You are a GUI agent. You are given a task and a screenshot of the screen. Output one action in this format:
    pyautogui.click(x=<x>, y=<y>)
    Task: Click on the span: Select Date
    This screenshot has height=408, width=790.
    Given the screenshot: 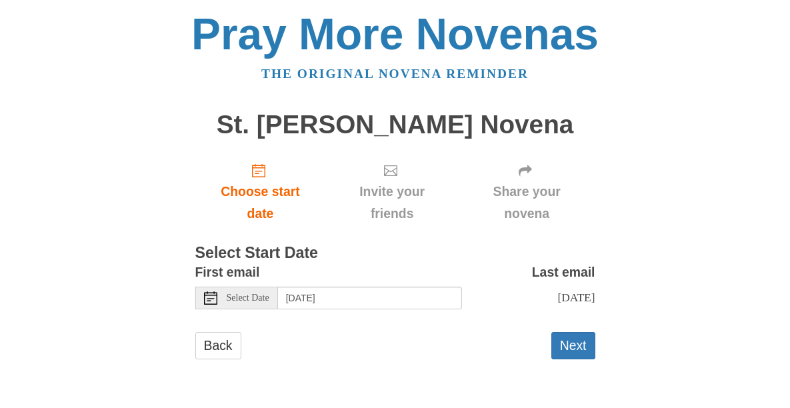 What is the action you would take?
    pyautogui.click(x=248, y=298)
    